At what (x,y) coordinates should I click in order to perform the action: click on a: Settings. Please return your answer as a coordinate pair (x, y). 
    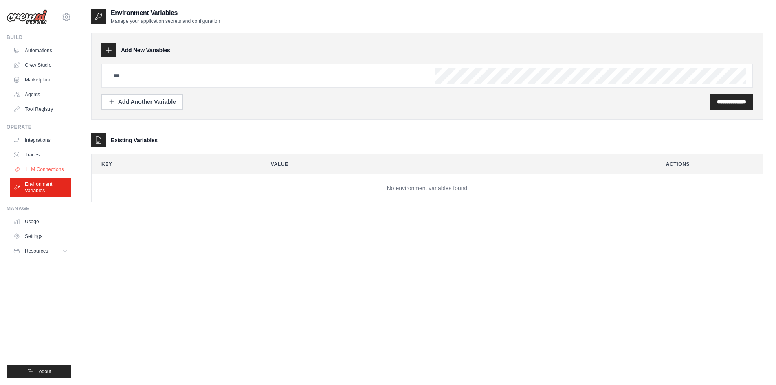
    Looking at the image, I should click on (40, 236).